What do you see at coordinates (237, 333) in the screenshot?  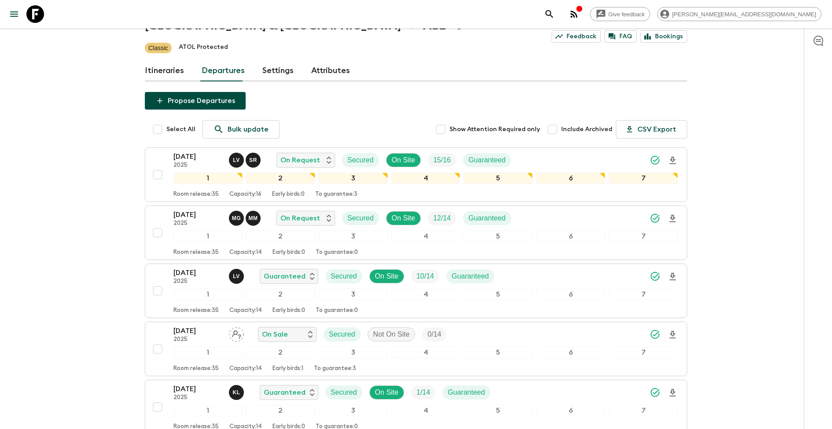 I see `span: Assign pack leader` at bounding box center [237, 333].